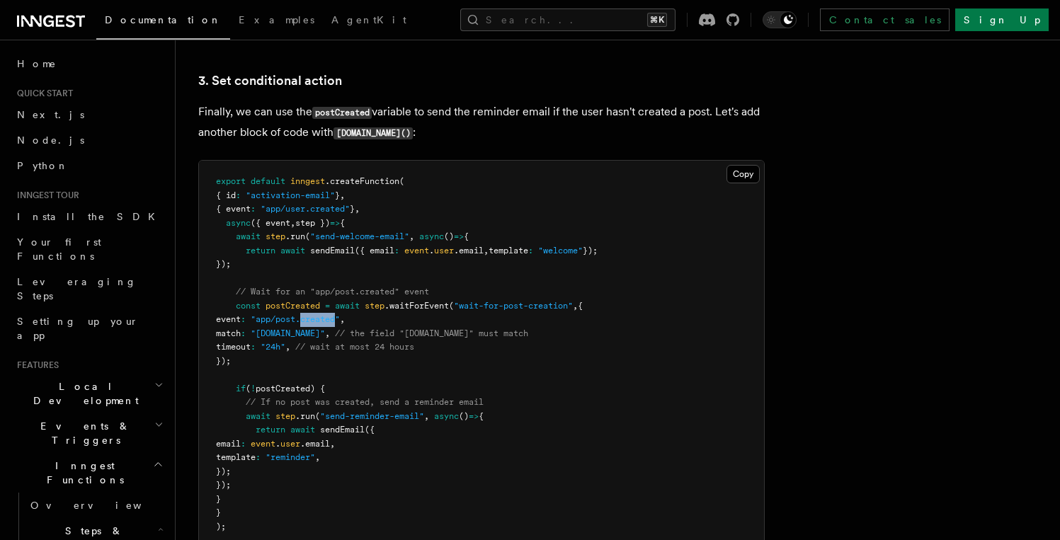 The width and height of the screenshot is (1060, 540). I want to click on button: Copy, so click(743, 174).